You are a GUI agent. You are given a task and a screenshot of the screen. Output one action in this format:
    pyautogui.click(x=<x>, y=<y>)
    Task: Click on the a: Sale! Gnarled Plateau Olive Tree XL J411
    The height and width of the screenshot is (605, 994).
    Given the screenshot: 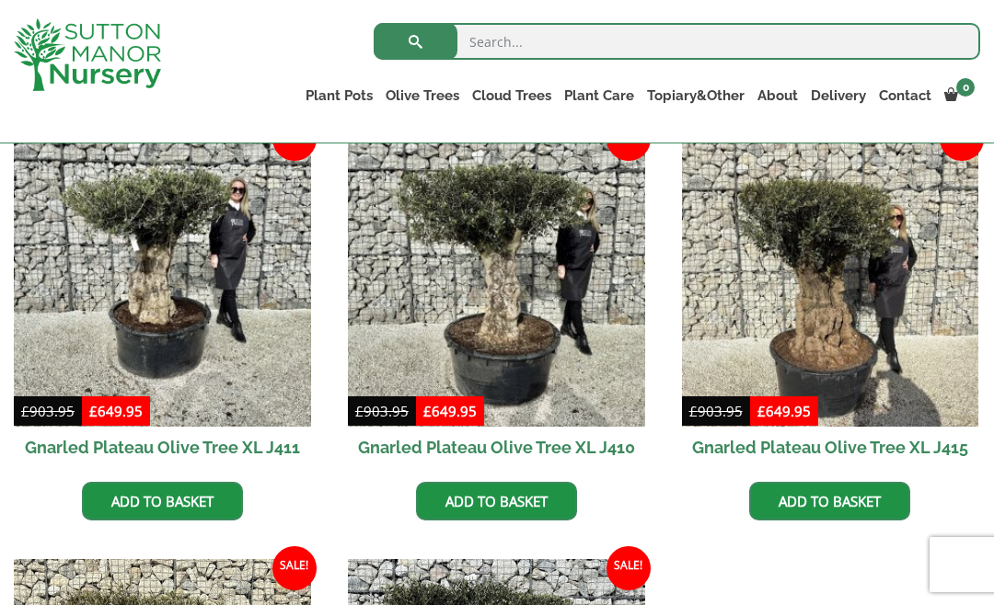 What is the action you would take?
    pyautogui.click(x=162, y=299)
    